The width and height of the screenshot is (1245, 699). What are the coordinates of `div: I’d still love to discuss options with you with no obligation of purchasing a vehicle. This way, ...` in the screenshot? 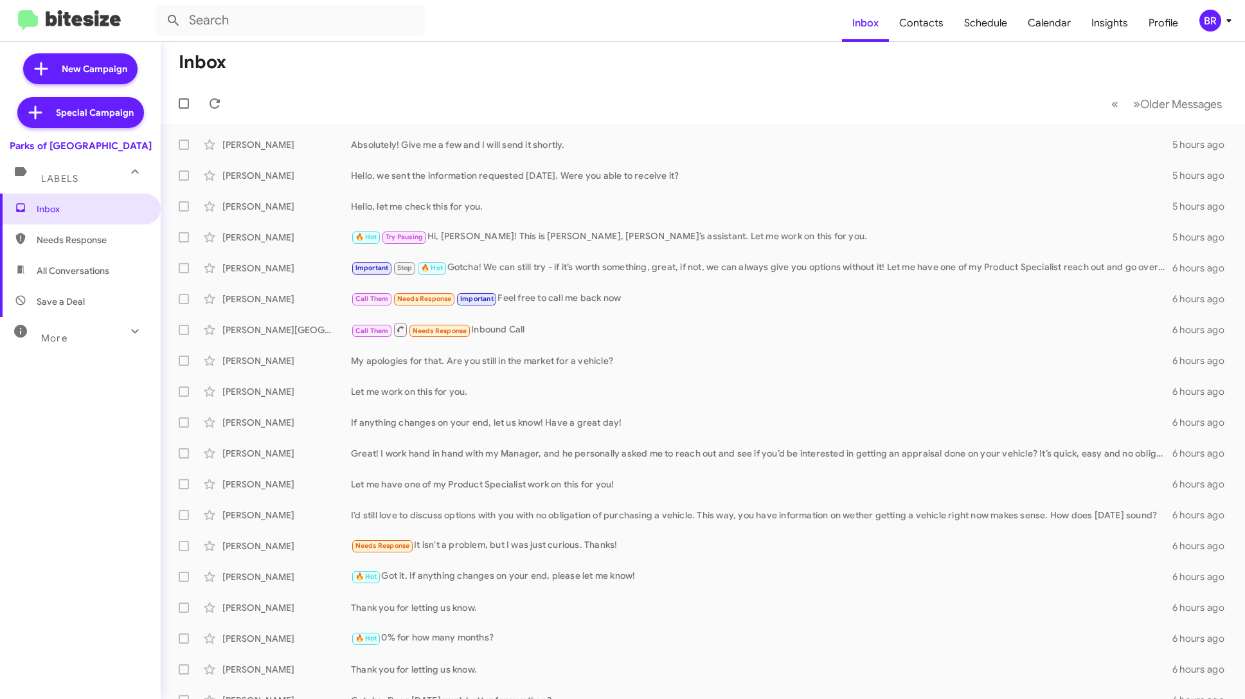 It's located at (762, 515).